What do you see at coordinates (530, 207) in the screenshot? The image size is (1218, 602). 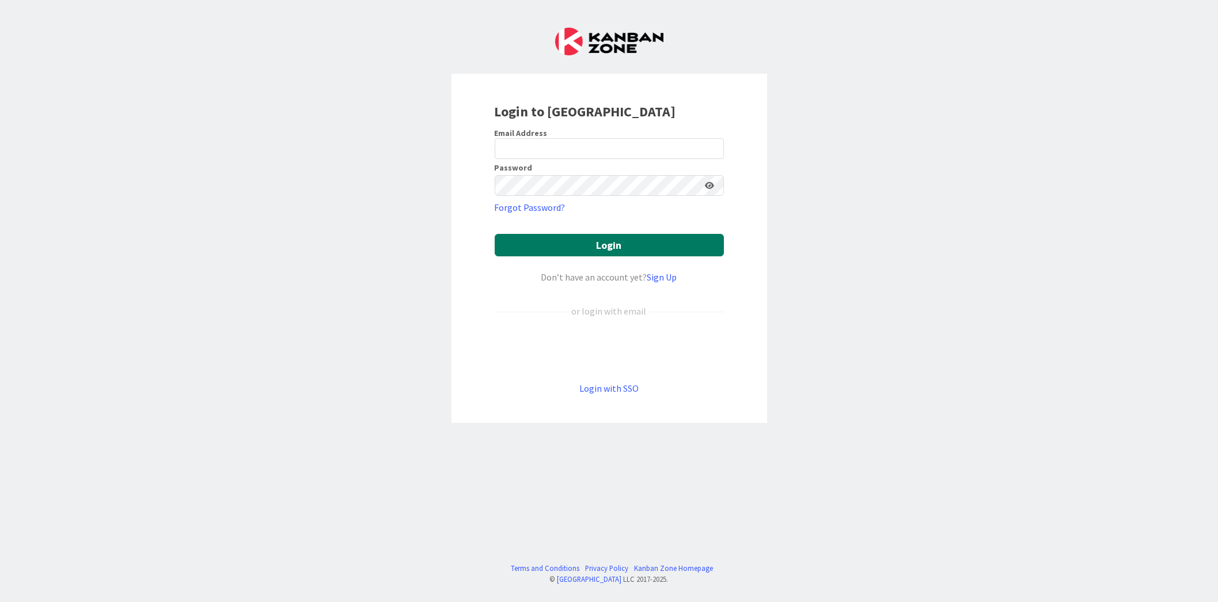 I see `a: Forgot Password?` at bounding box center [530, 207].